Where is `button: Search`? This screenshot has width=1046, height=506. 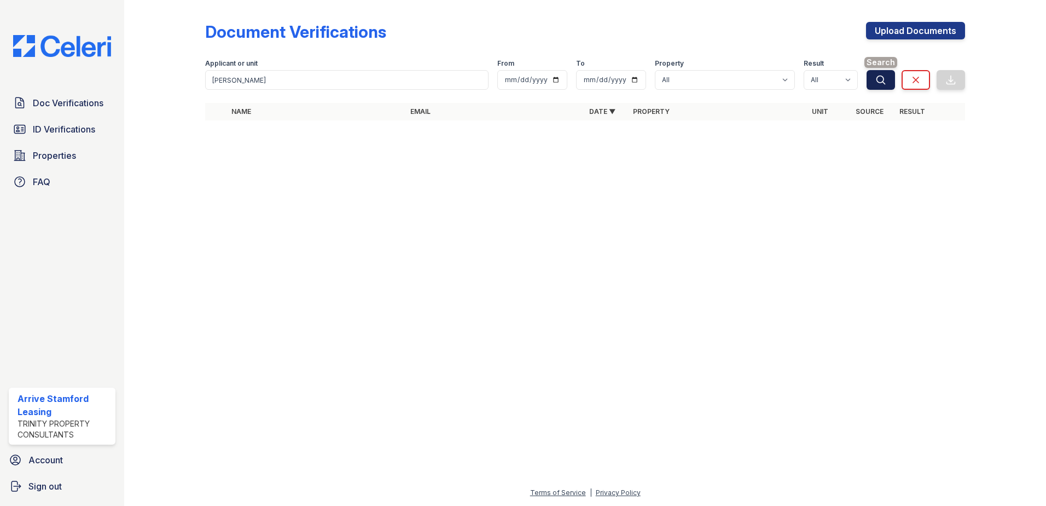 button: Search is located at coordinates (881, 80).